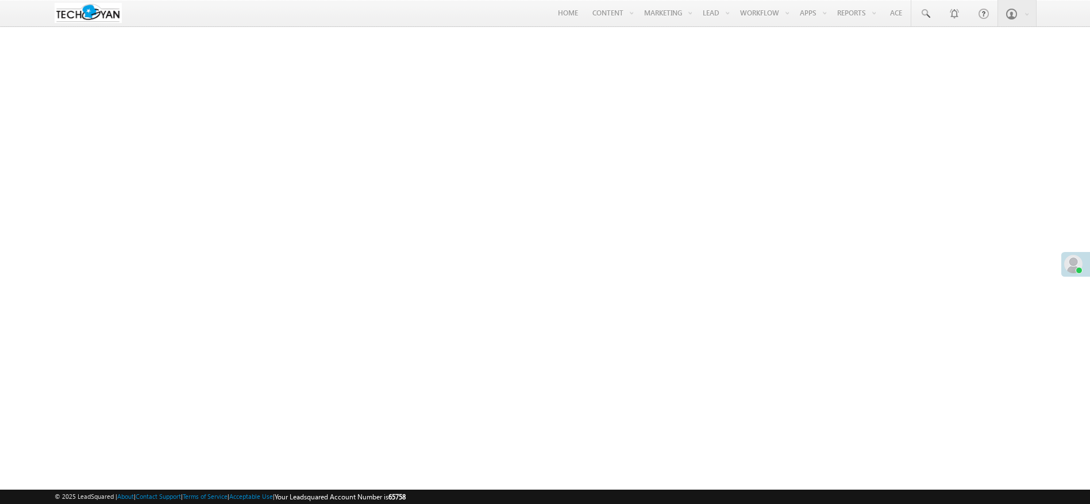  Describe the element at coordinates (158, 496) in the screenshot. I see `a: Contact Support` at that location.